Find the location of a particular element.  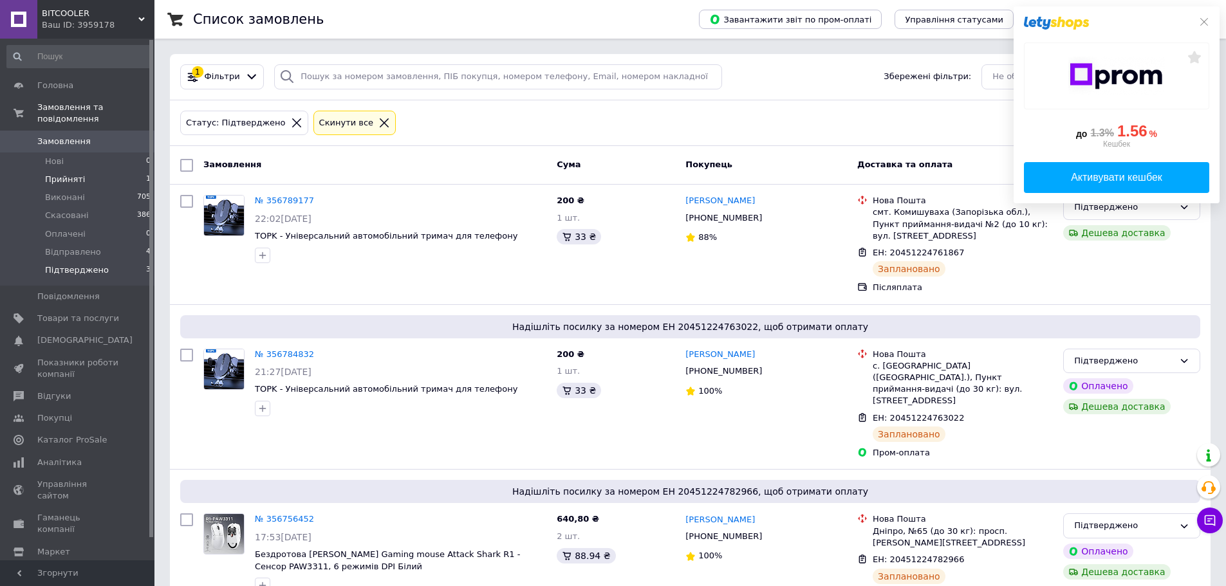

div: Ваш ID: 3959178 is located at coordinates (98, 25).